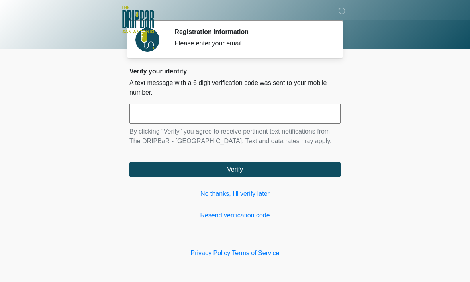 The image size is (470, 282). I want to click on button: Verify, so click(235, 169).